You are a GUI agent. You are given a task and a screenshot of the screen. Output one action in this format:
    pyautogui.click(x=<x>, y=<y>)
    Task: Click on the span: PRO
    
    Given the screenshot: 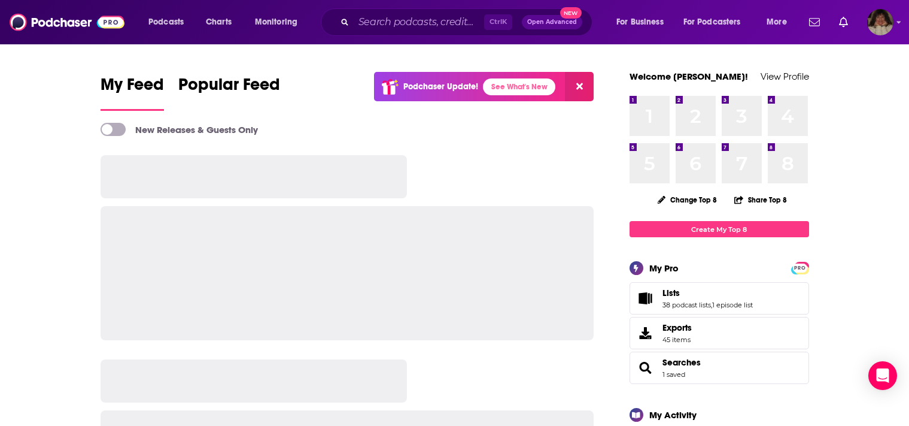 What is the action you would take?
    pyautogui.click(x=800, y=268)
    